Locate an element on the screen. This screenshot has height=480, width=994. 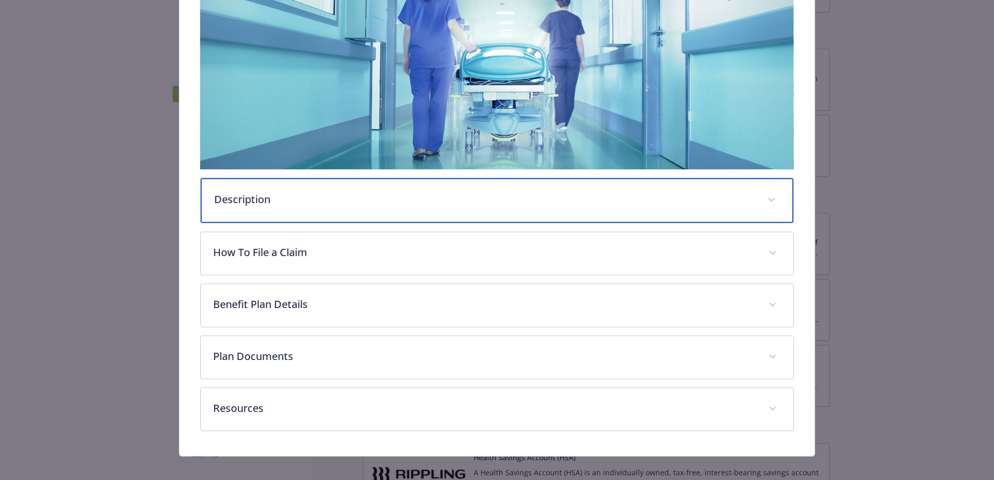
div: Description is located at coordinates (497, 201).